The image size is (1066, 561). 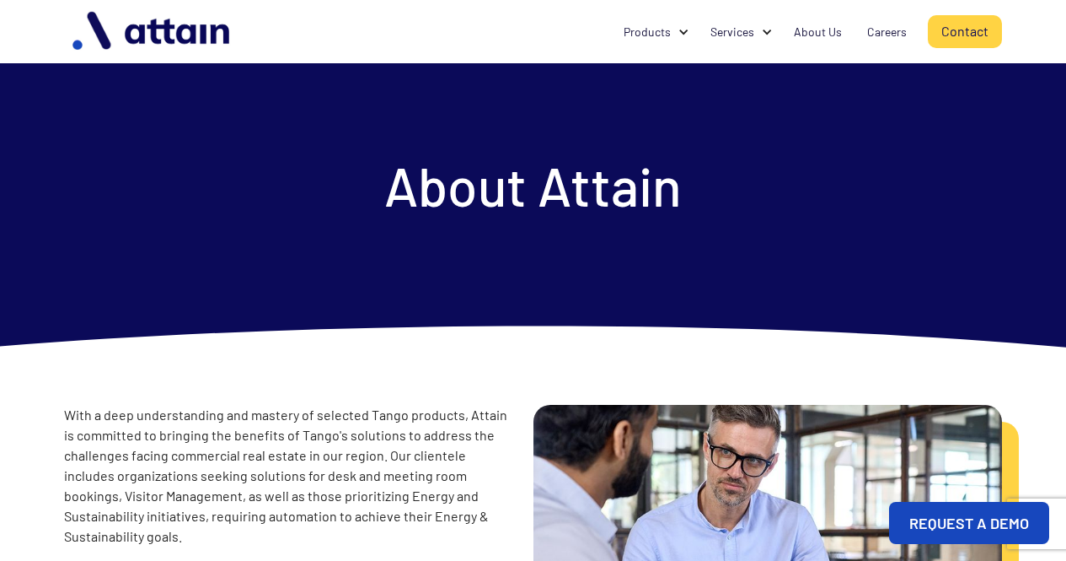 I want to click on div: About Us, so click(x=818, y=32).